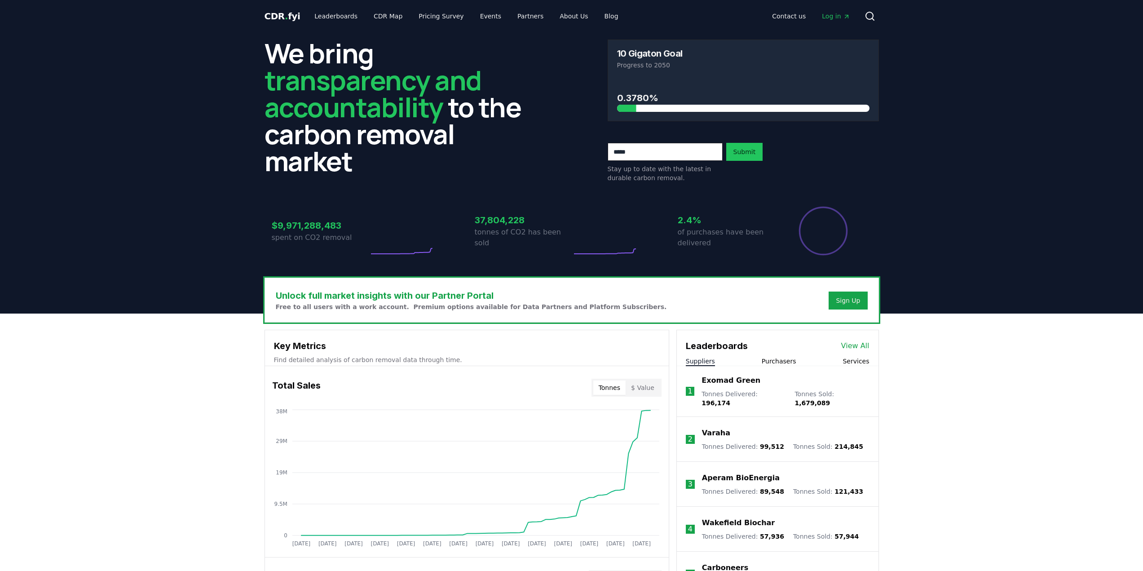 This screenshot has height=571, width=1143. Describe the element at coordinates (400, 107) in the screenshot. I see `h2: We bring to the carbon removal market` at that location.